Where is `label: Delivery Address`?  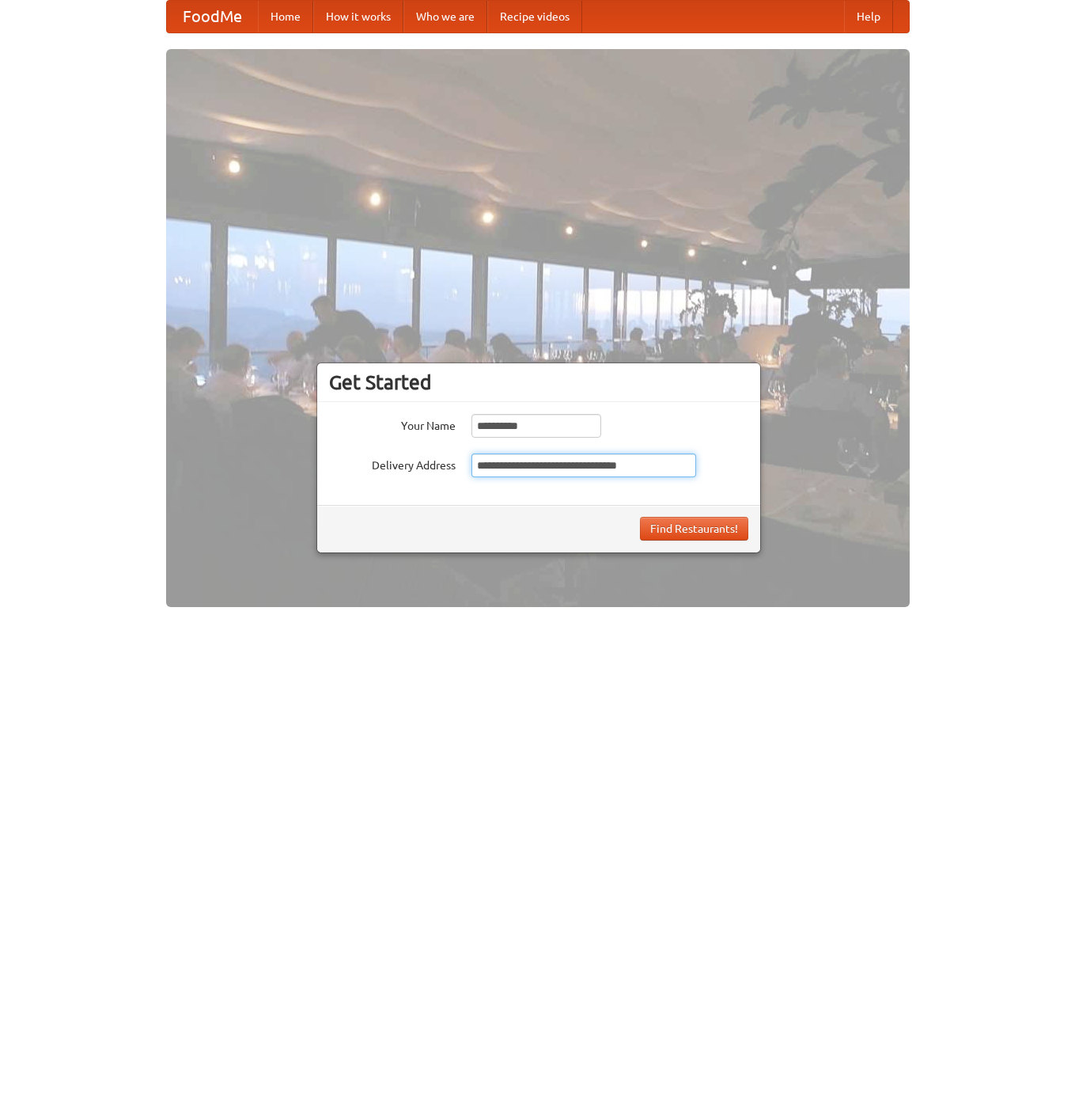 label: Delivery Address is located at coordinates (392, 463).